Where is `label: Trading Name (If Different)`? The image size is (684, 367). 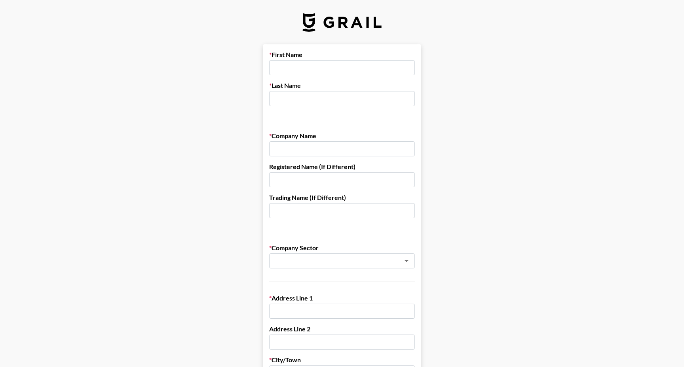
label: Trading Name (If Different) is located at coordinates (342, 198).